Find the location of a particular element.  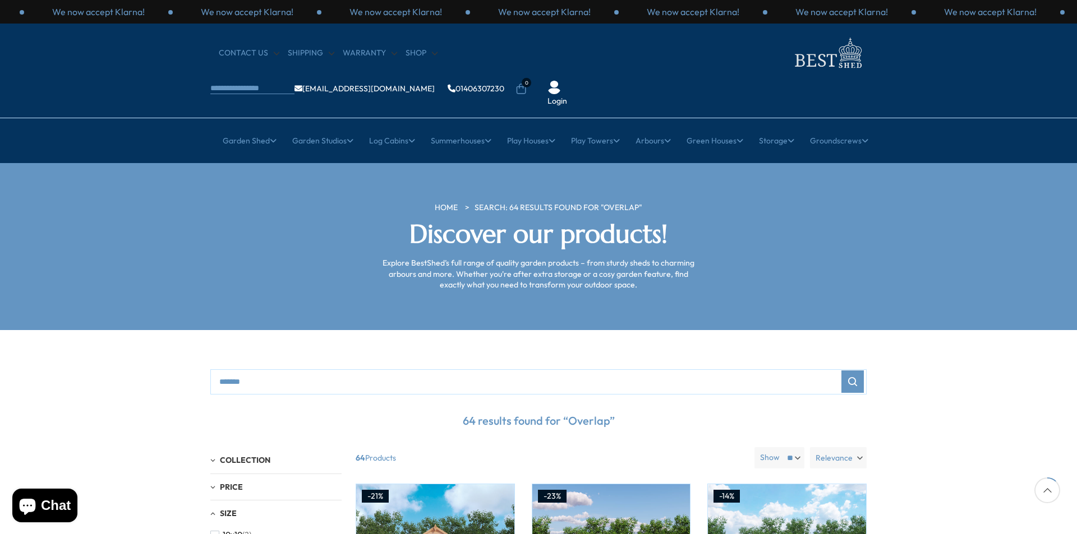

p: 64 results found for “Overlap” is located at coordinates (538, 421).